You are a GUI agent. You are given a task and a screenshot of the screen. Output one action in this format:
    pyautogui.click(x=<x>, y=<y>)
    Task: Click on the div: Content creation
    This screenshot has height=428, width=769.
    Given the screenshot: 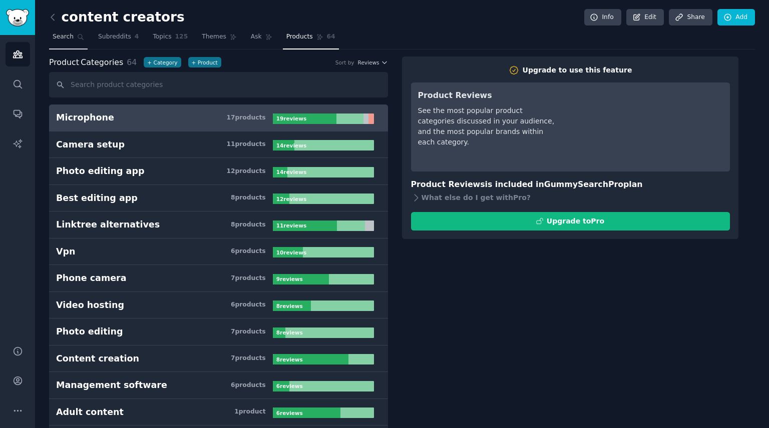 What is the action you would take?
    pyautogui.click(x=98, y=359)
    